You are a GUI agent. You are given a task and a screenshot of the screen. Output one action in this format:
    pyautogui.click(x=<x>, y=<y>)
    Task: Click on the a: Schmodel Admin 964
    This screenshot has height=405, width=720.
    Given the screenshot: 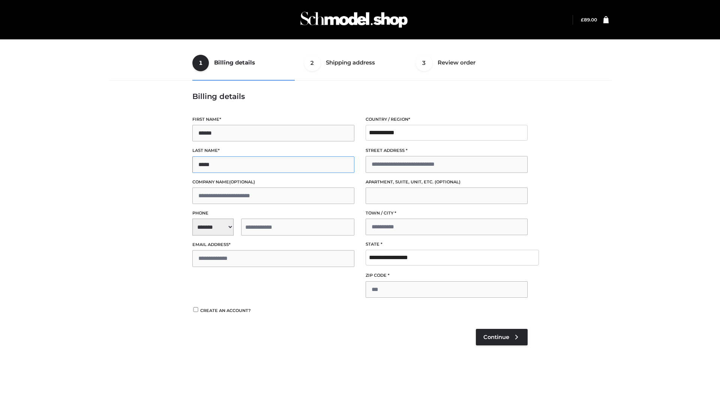 What is the action you would take?
    pyautogui.click(x=354, y=20)
    